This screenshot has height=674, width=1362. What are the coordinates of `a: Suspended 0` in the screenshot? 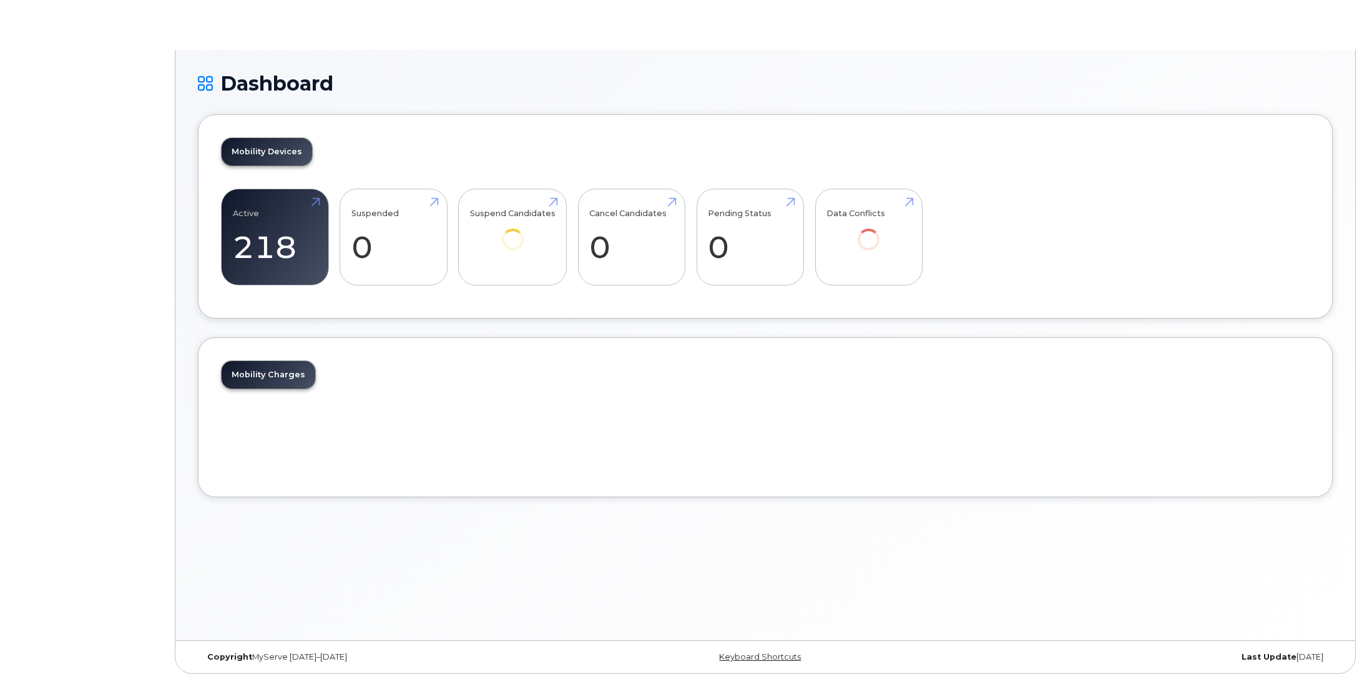 It's located at (393, 237).